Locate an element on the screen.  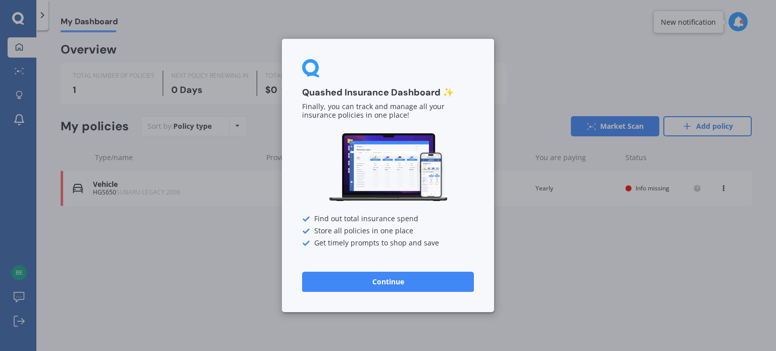
div: Get timely prompts to shop and save is located at coordinates (388, 244).